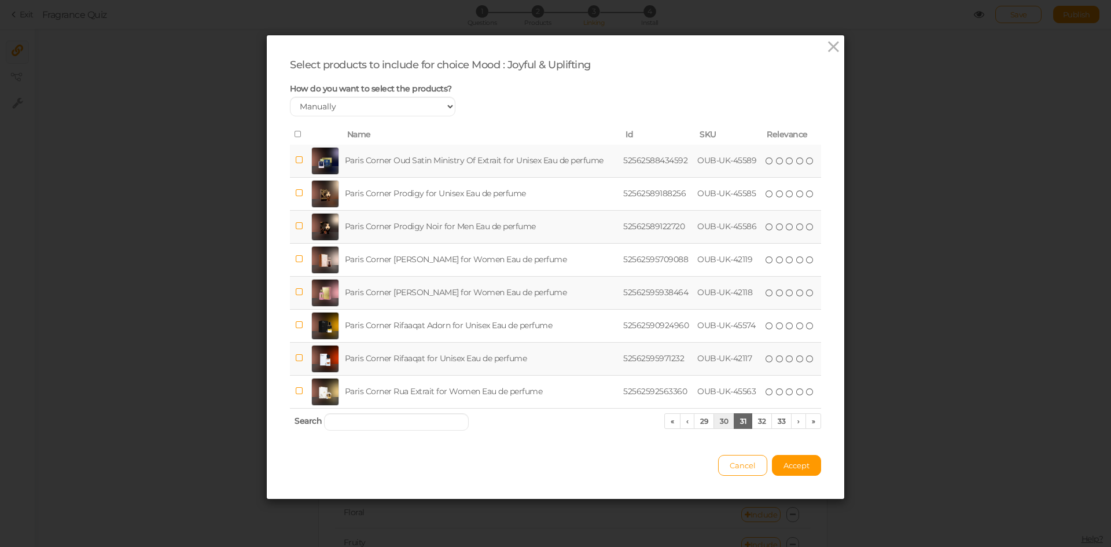  Describe the element at coordinates (729, 135) in the screenshot. I see `th: SKU` at that location.